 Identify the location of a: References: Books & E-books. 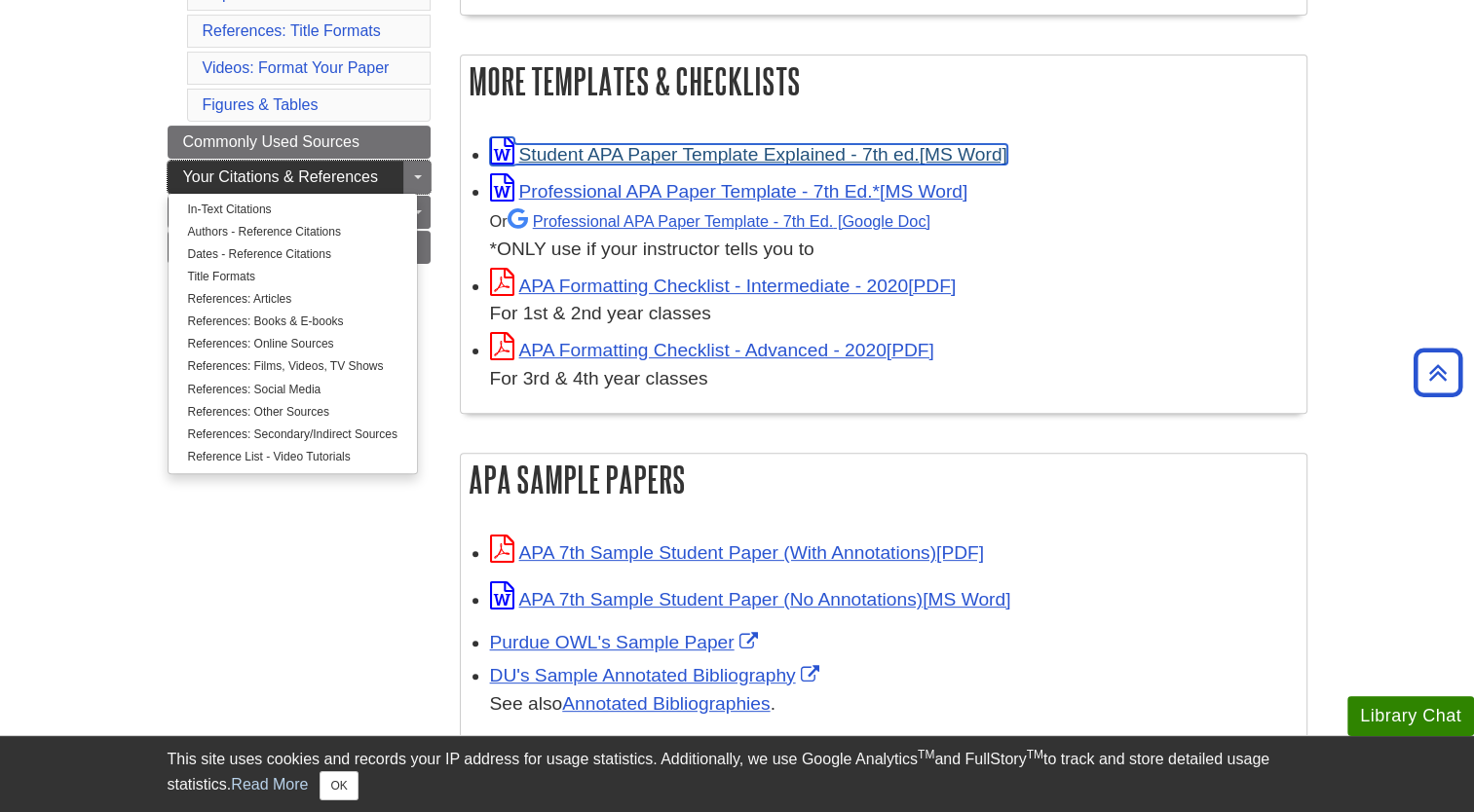
(292, 322).